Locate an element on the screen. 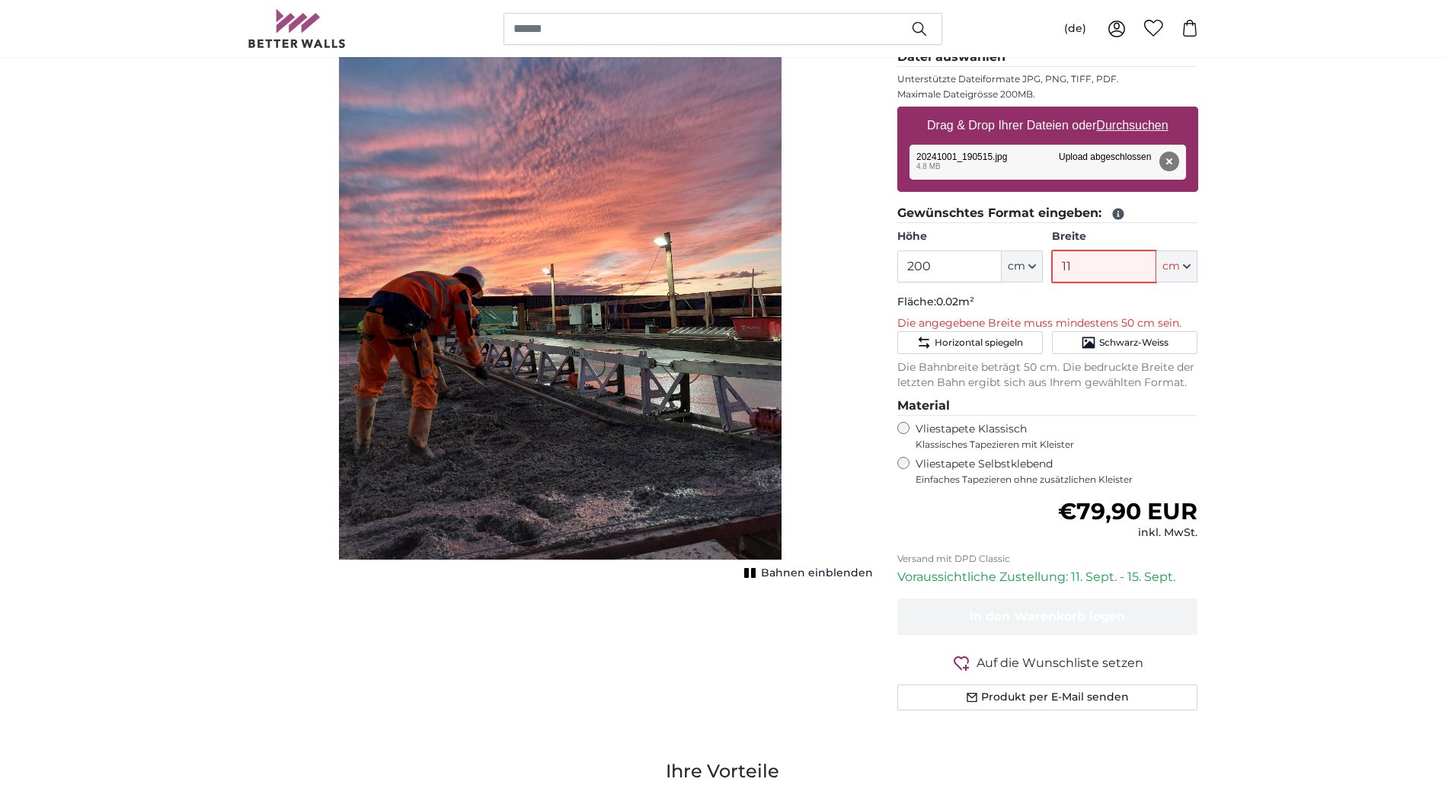 The height and width of the screenshot is (801, 1445). label: Vliestapete Klassisch is located at coordinates (1050, 436).